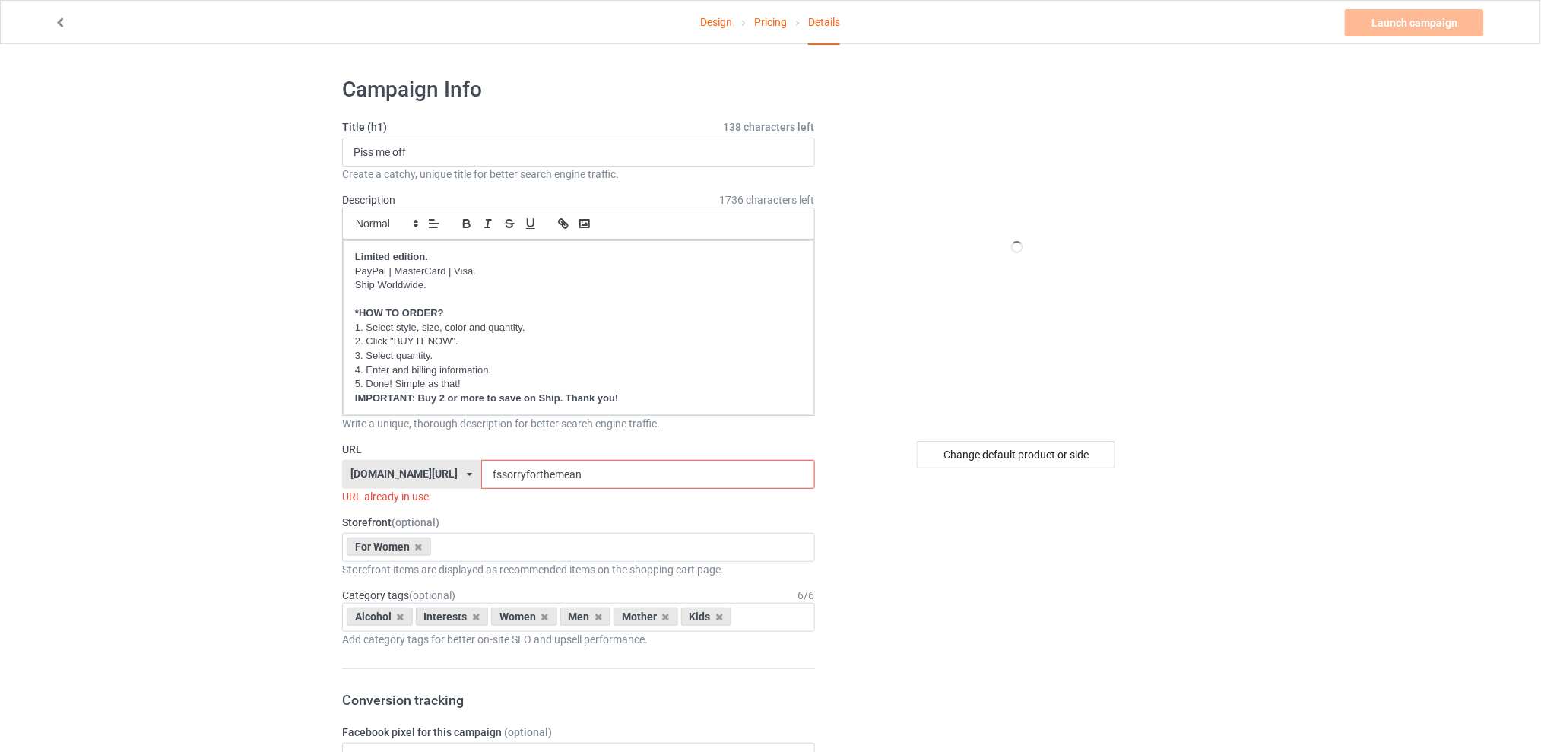 The image size is (1541, 752). Describe the element at coordinates (578, 341) in the screenshot. I see `p: 2. Click "BUY IT NOW".` at that location.